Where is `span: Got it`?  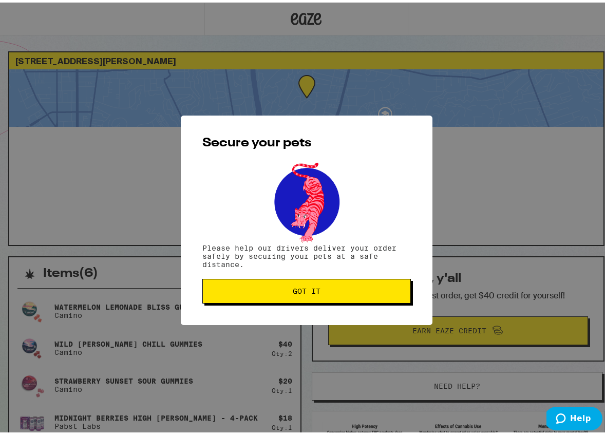 span: Got it is located at coordinates (307, 289).